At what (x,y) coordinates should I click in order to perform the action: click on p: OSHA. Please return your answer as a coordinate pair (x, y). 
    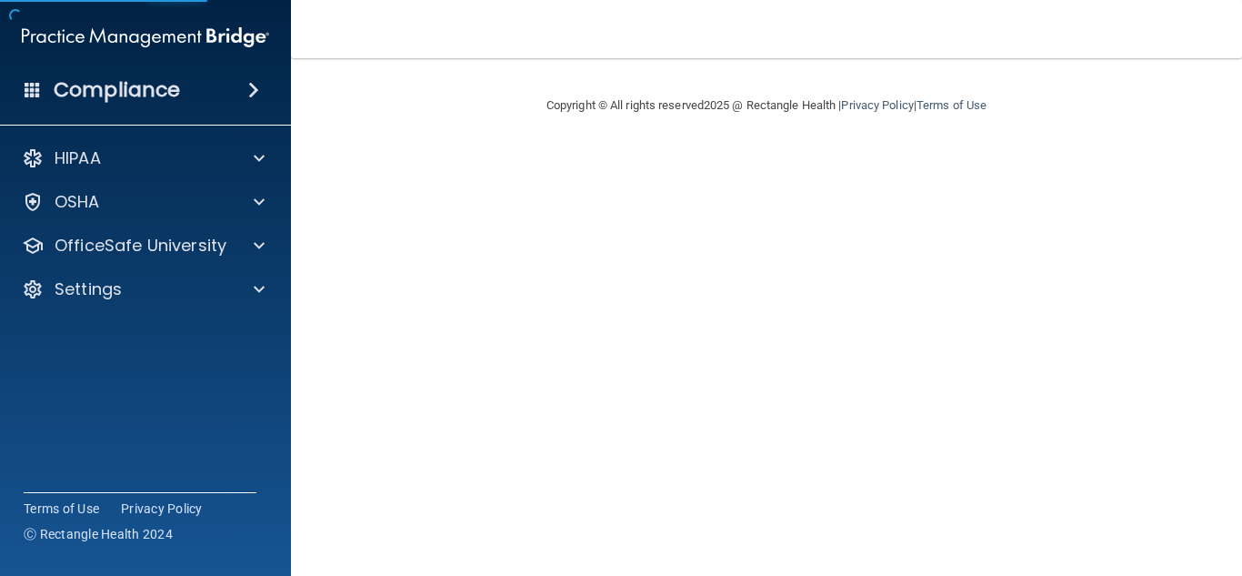
    Looking at the image, I should click on (77, 202).